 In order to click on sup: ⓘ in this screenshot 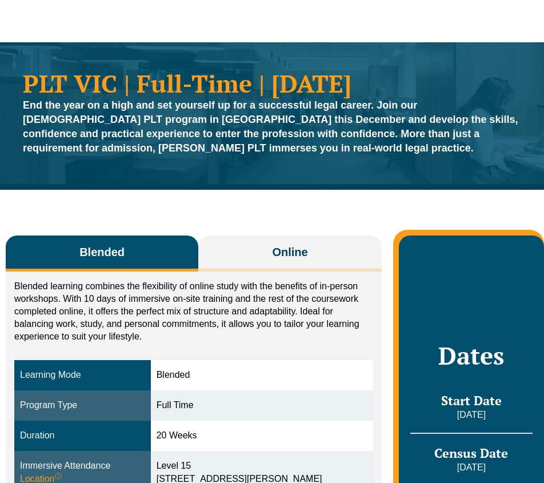, I will do `click(58, 476)`.